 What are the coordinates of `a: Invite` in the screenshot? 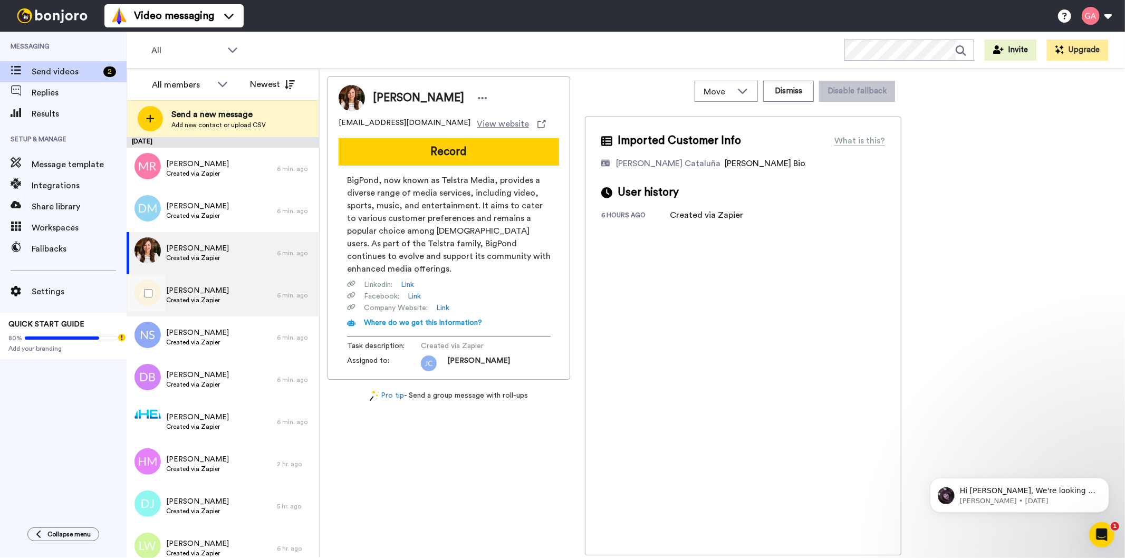 It's located at (1010, 50).